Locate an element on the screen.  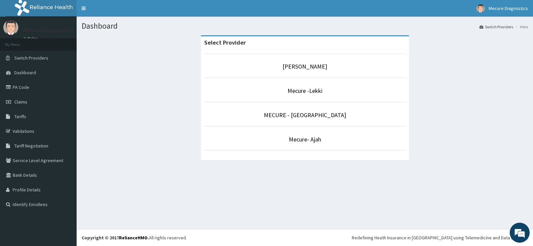
a: Online is located at coordinates (31, 39).